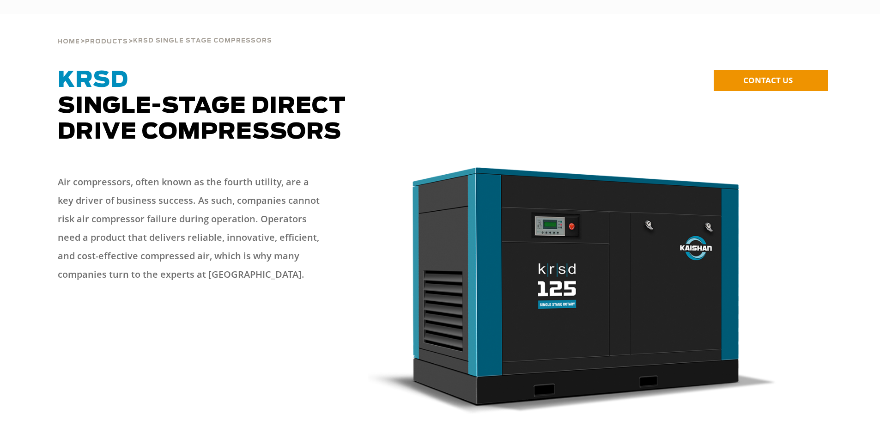 Image resolution: width=880 pixels, height=421 pixels. Describe the element at coordinates (202, 106) in the screenshot. I see `span: Single-Stage Direct Drive Compressors` at that location.